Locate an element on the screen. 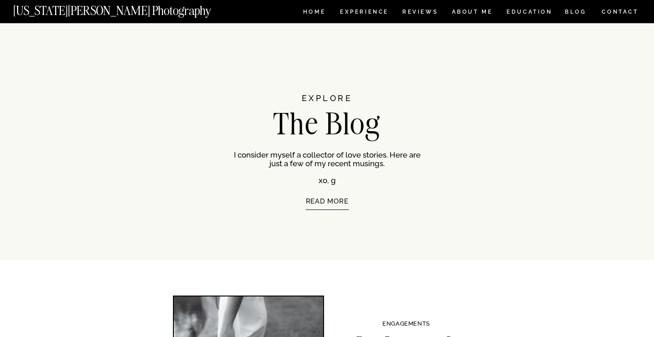  a: ENGAGEMENTS is located at coordinates (406, 323).